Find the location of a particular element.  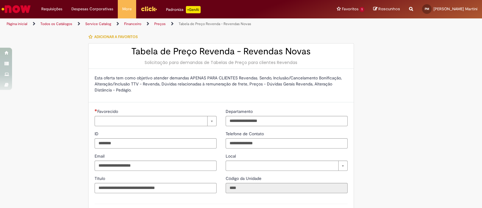

input: Título is located at coordinates (156, 188).